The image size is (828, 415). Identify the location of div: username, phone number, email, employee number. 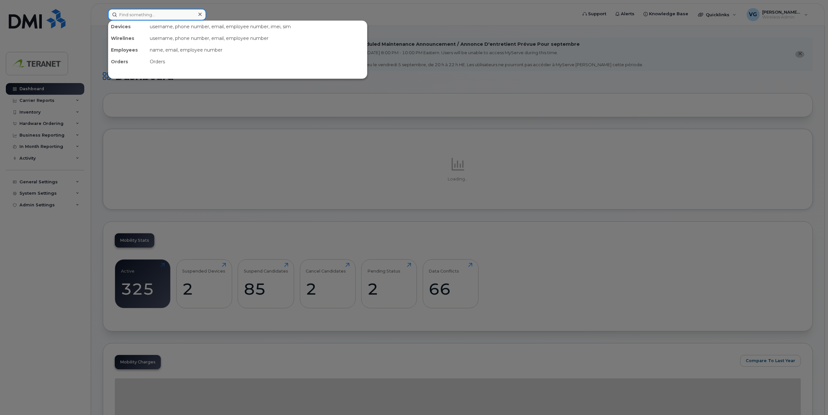
(257, 38).